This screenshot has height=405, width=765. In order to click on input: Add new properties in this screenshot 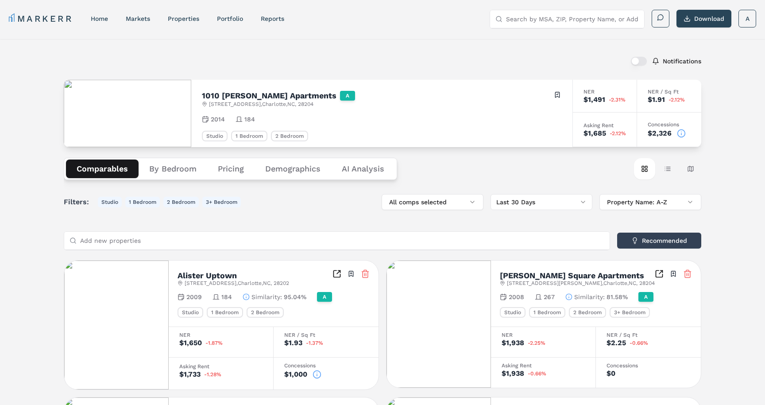, I will do `click(342, 240)`.